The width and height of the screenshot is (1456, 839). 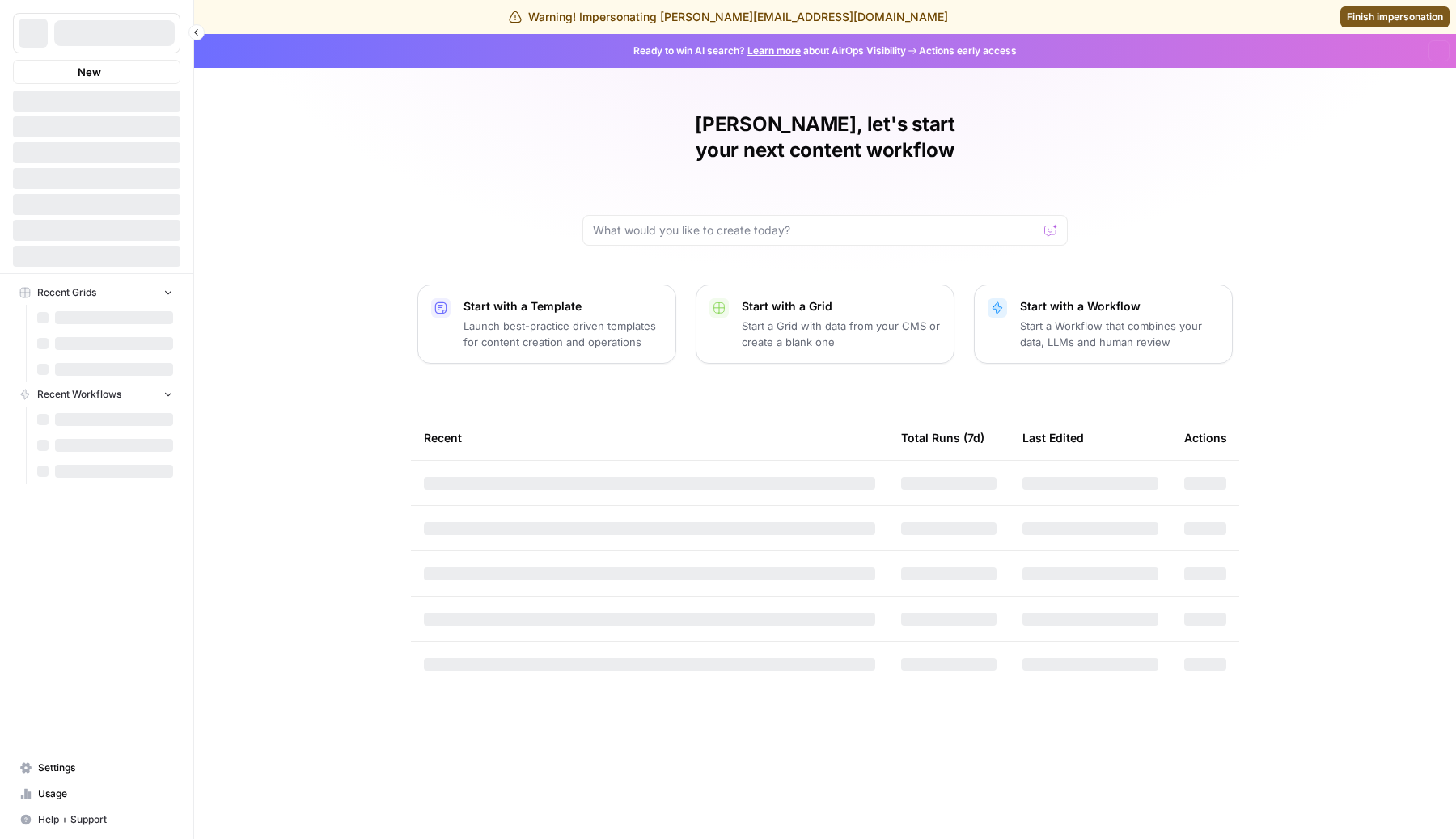 What do you see at coordinates (67, 292) in the screenshot?
I see `span: Recent Grids` at bounding box center [67, 292].